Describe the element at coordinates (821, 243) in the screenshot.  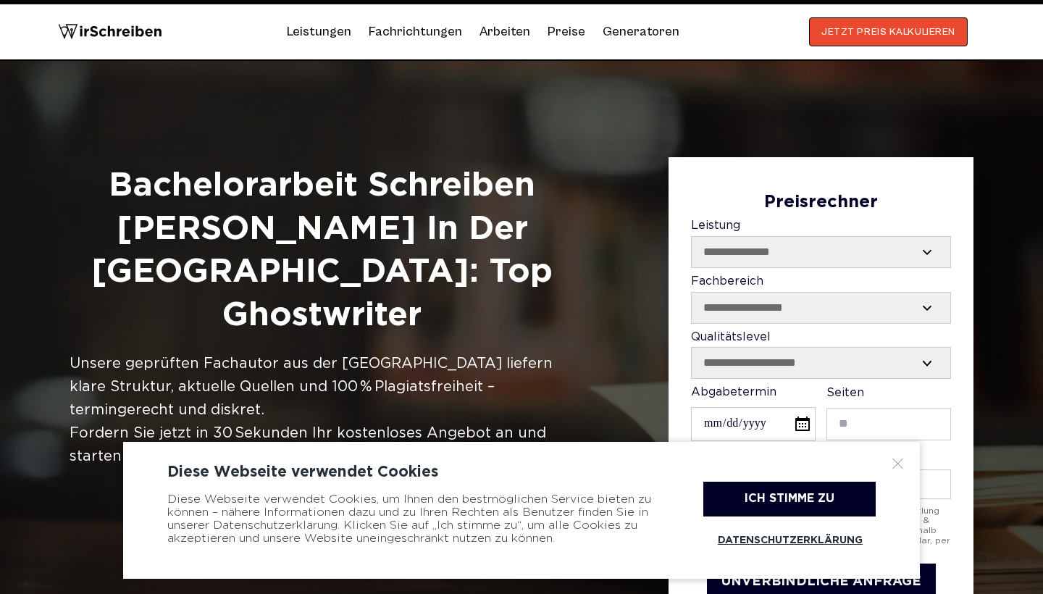
I see `label: Leistung` at that location.